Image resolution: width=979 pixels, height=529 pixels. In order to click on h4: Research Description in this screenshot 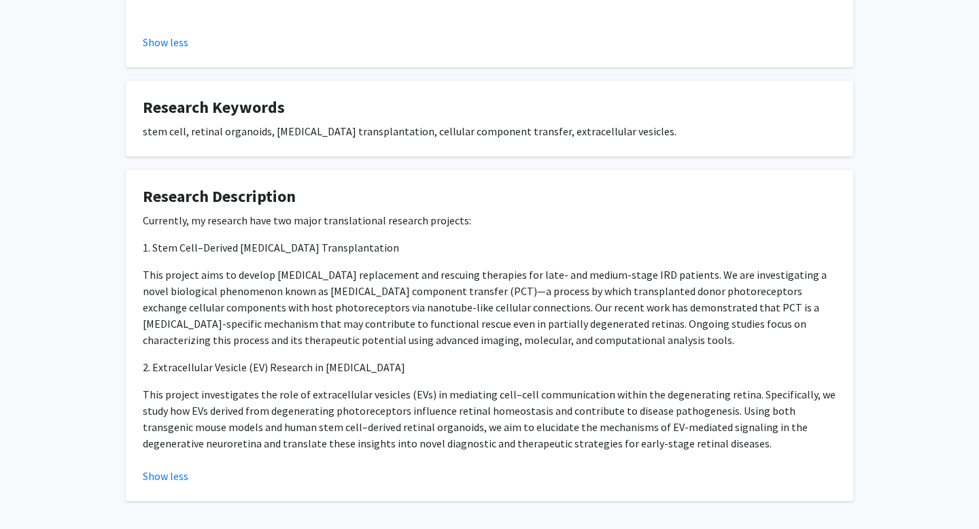, I will do `click(489, 196)`.